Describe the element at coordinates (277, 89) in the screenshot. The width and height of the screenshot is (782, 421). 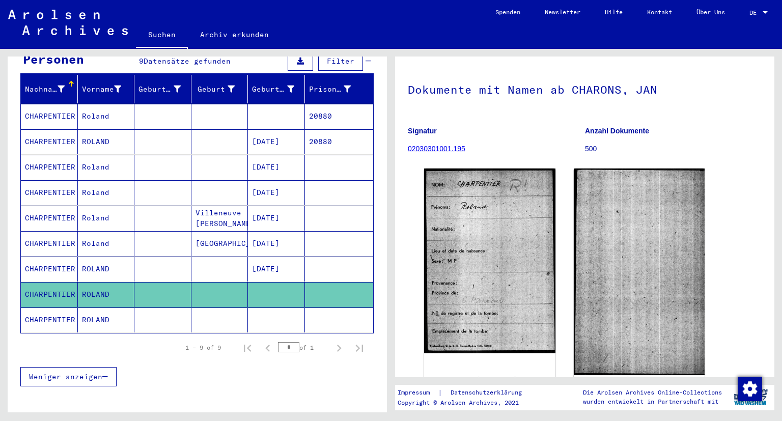
I see `mat-header-cell: Geburtsdatum` at that location.